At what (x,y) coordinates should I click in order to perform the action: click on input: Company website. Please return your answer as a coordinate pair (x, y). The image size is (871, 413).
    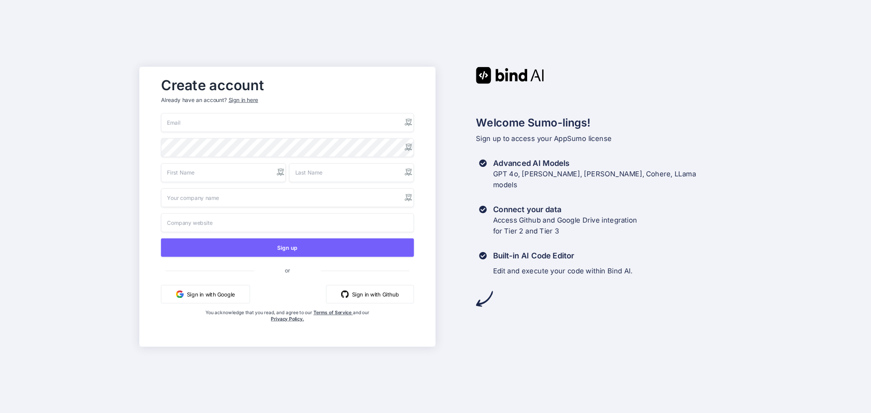
    Looking at the image, I should click on (288, 223).